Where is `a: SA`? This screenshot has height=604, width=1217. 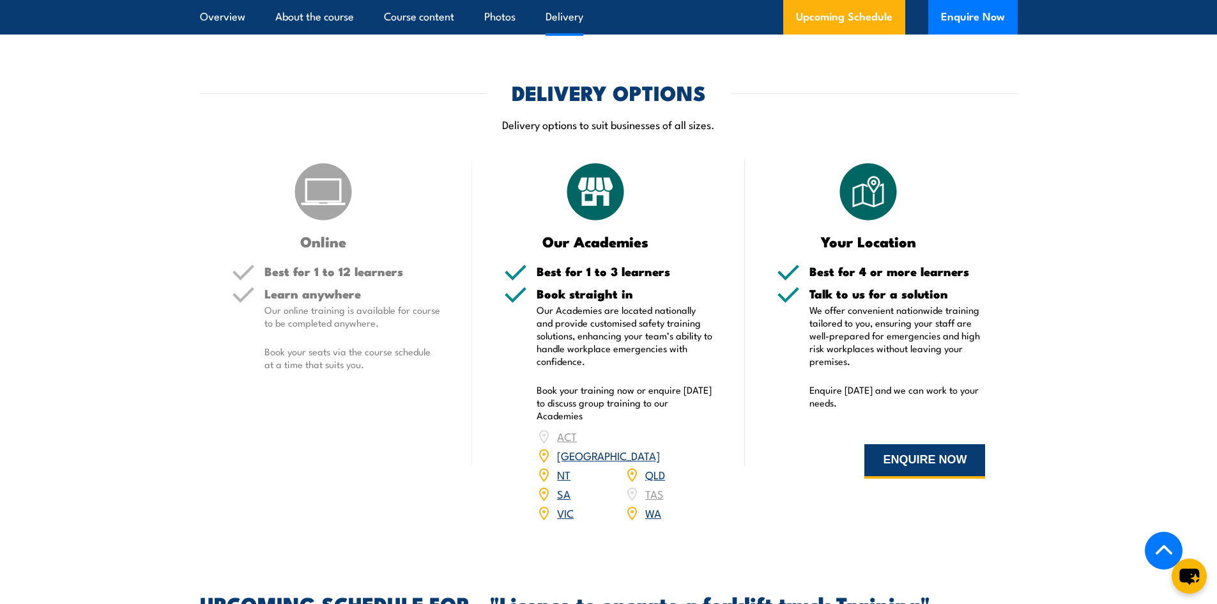 a: SA is located at coordinates (563, 493).